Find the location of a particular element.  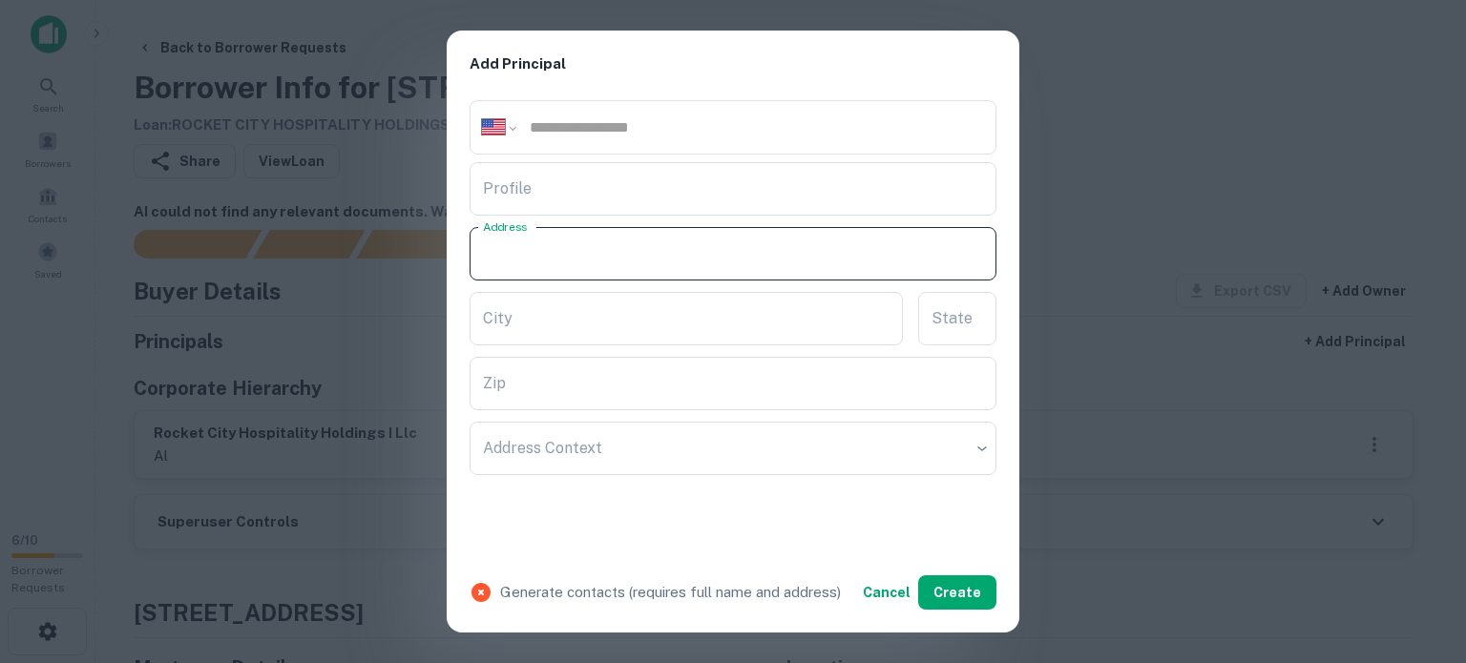

p: Generate contacts (requires full name and address) is located at coordinates (670, 593).